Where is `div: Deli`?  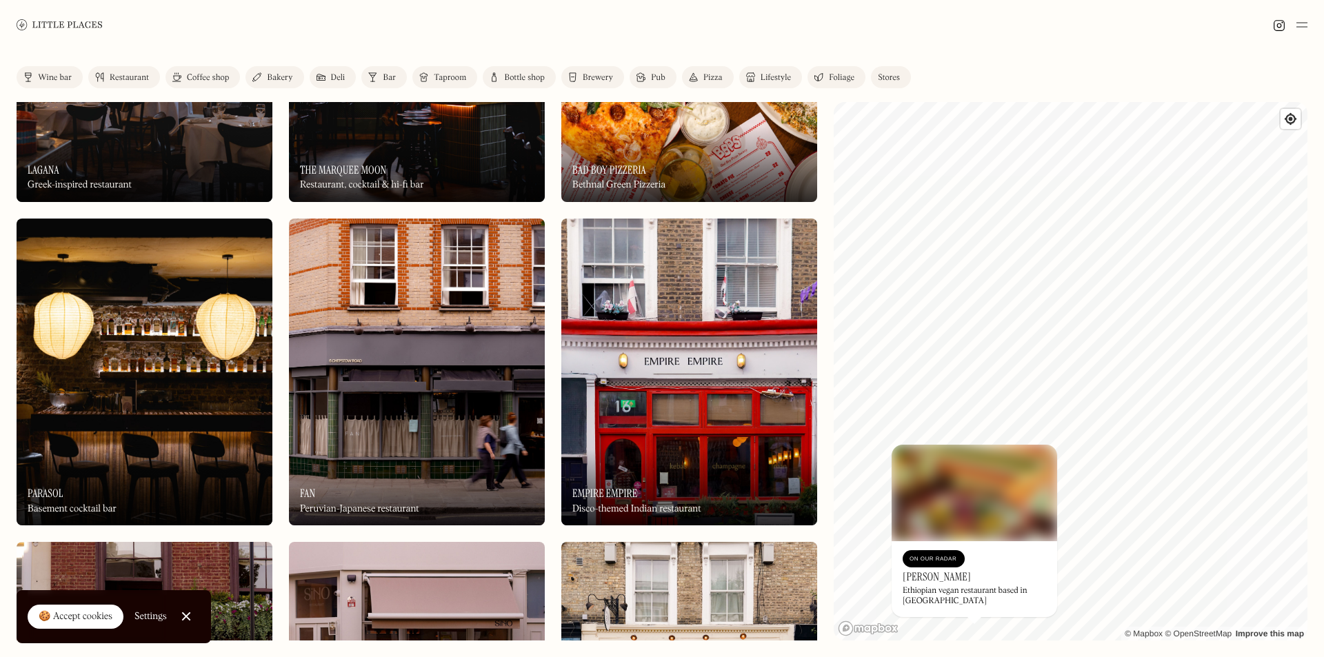
div: Deli is located at coordinates (338, 78).